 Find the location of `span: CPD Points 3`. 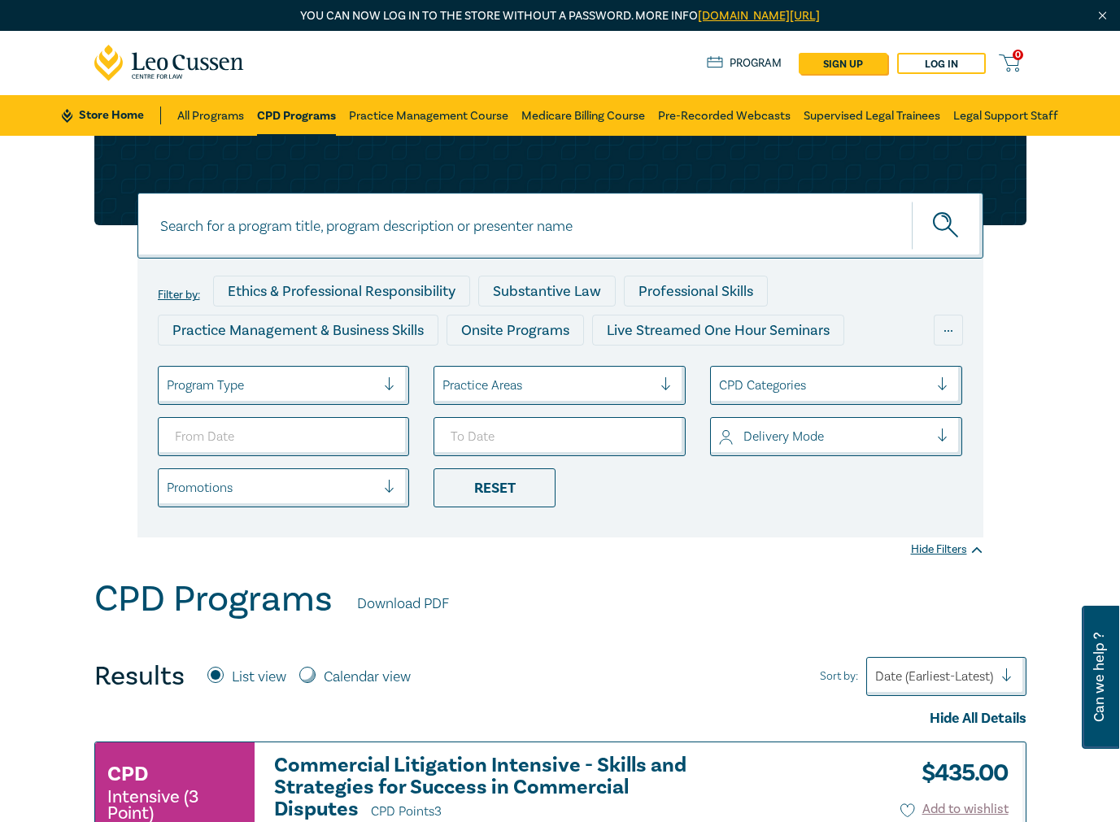

span: CPD Points 3 is located at coordinates (406, 812).